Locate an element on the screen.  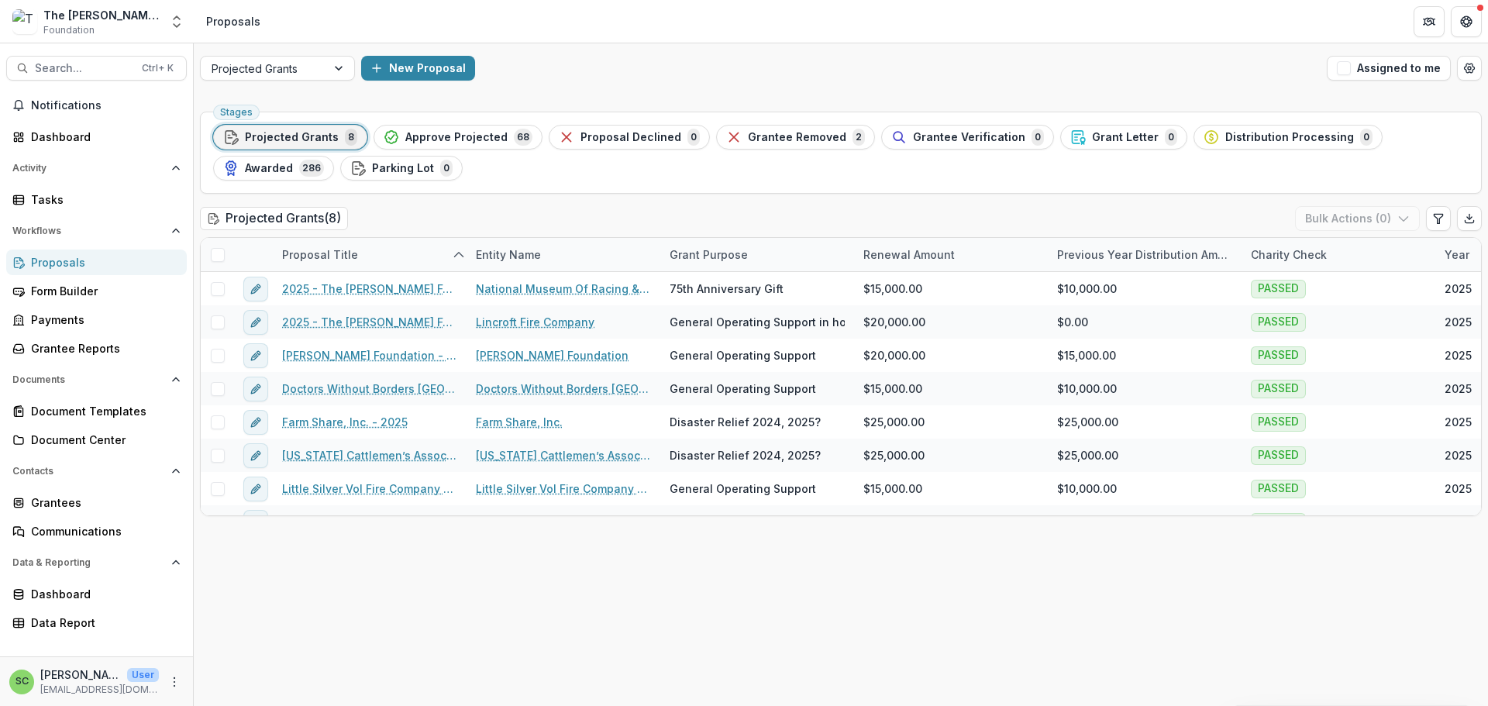
span: Activity is located at coordinates (88, 168).